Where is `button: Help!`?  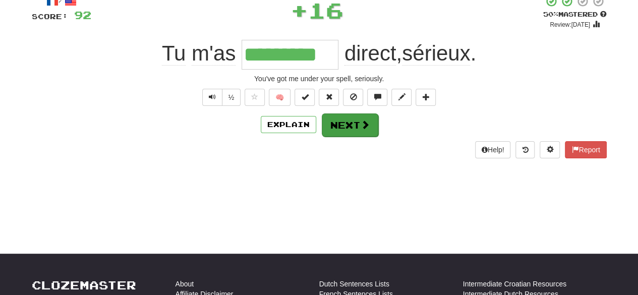
button: Help! is located at coordinates (493, 150).